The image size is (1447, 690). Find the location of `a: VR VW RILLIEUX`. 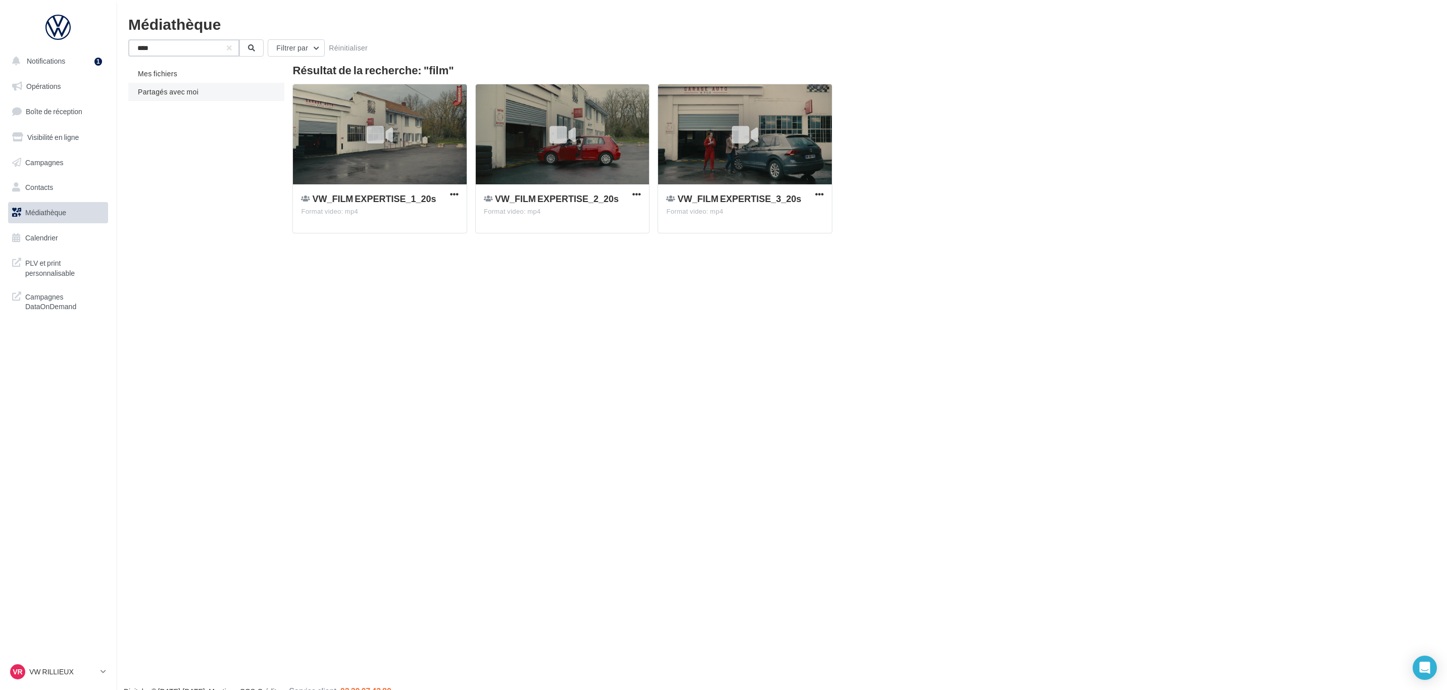

a: VR VW RILLIEUX is located at coordinates (58, 672).